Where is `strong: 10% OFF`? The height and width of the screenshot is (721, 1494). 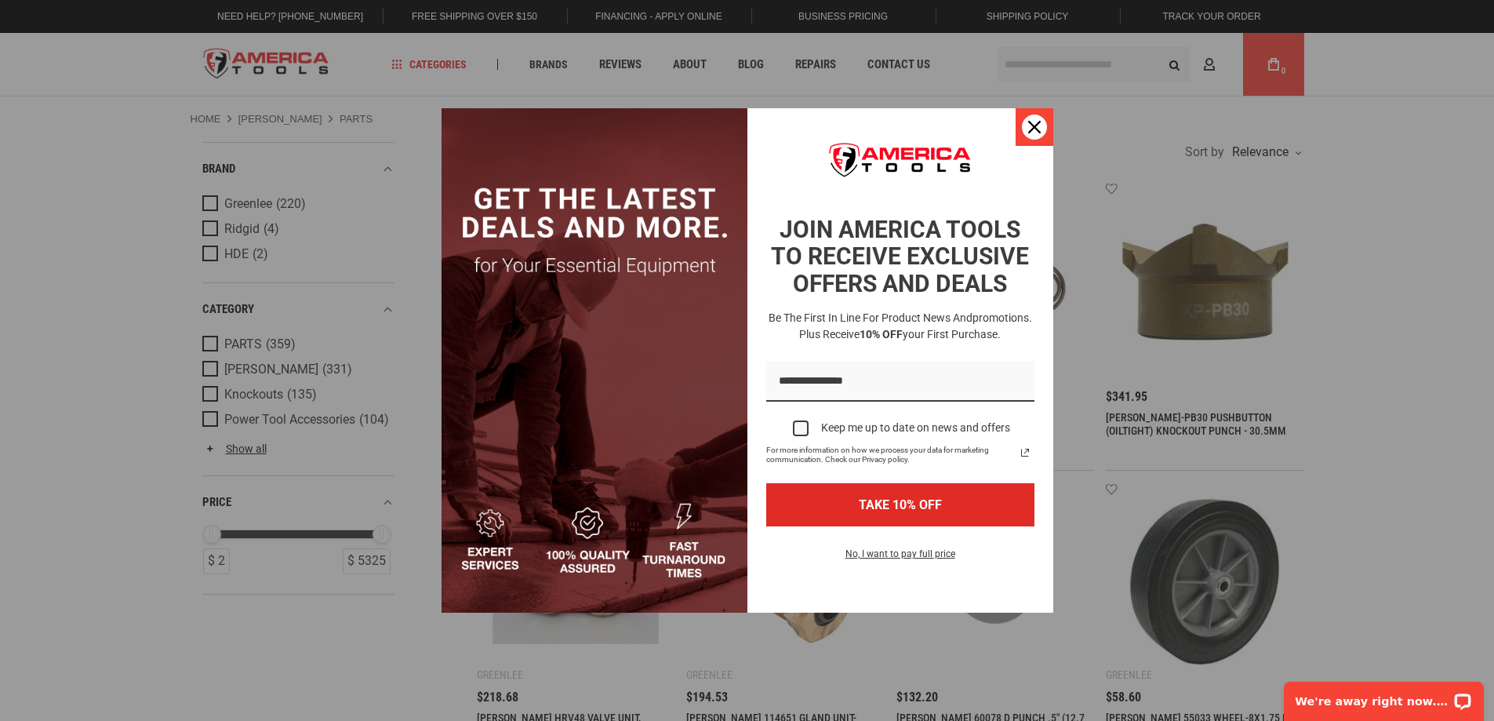
strong: 10% OFF is located at coordinates (881, 334).